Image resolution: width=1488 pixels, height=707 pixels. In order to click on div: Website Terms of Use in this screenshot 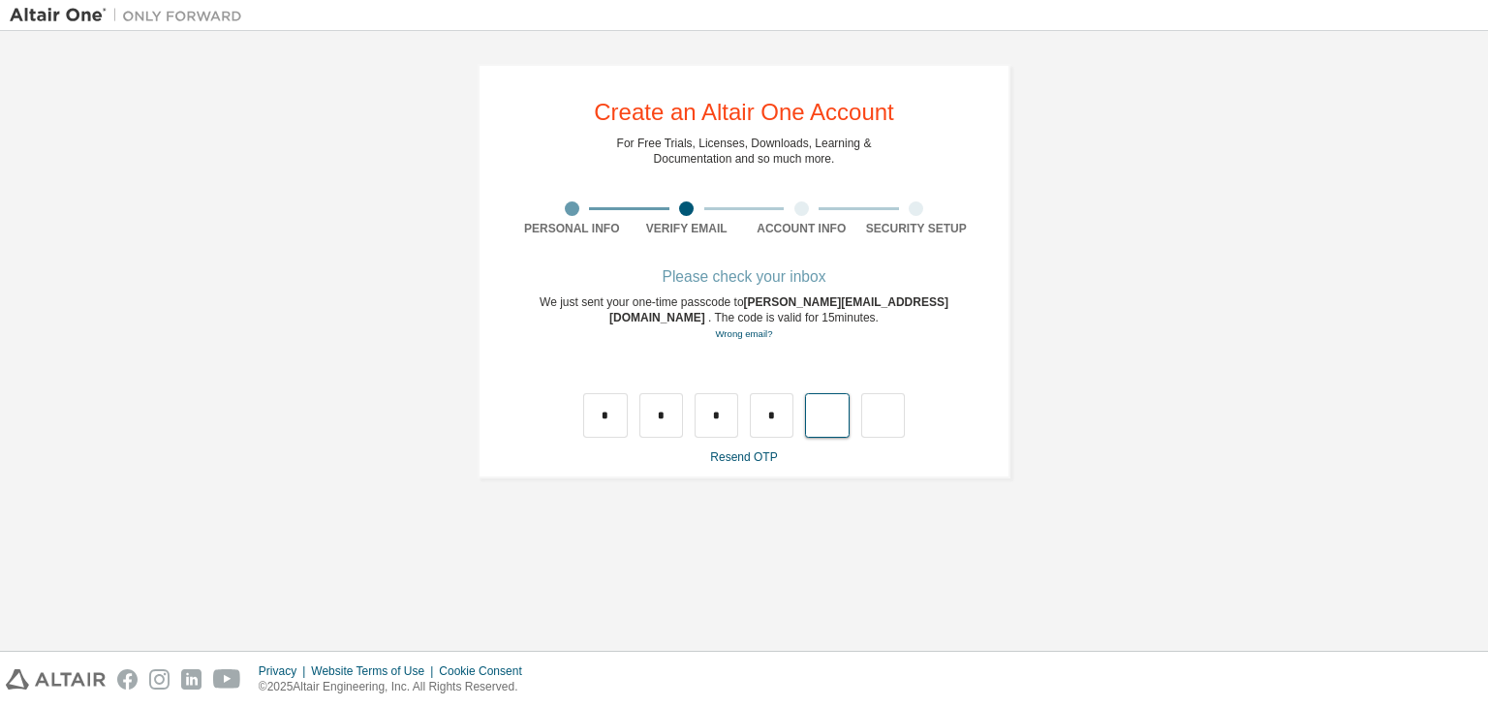, I will do `click(375, 672)`.